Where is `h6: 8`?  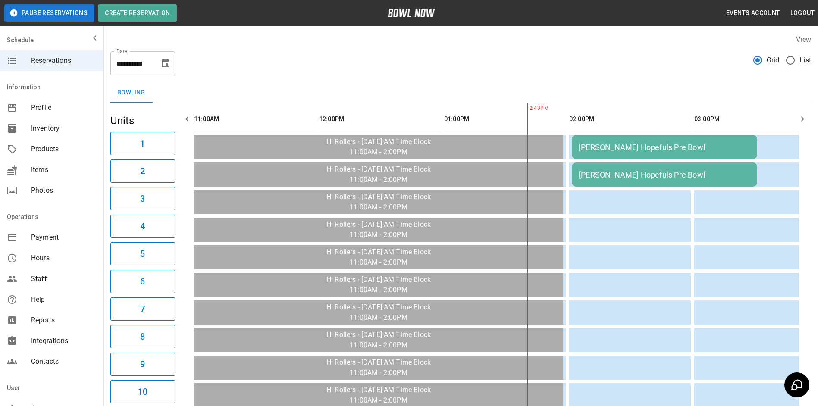 h6: 8 is located at coordinates (142, 337).